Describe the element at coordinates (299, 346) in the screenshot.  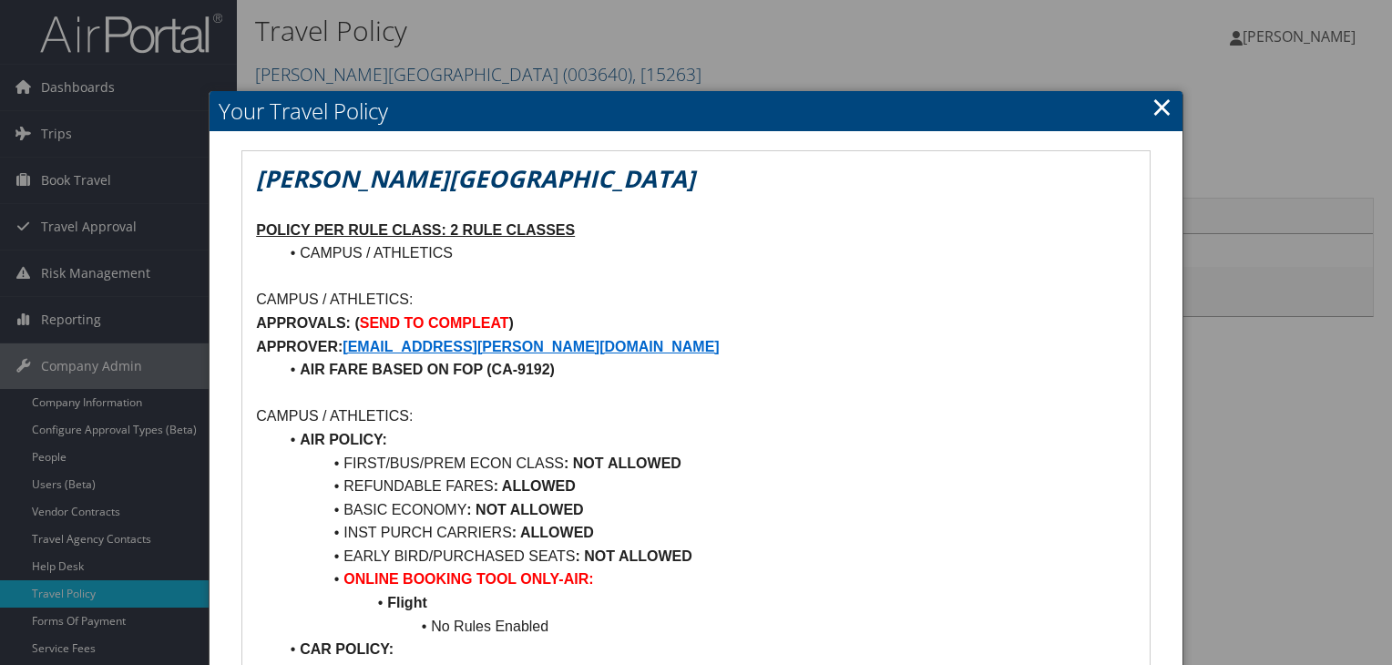
I see `strong: APPROVER:` at that location.